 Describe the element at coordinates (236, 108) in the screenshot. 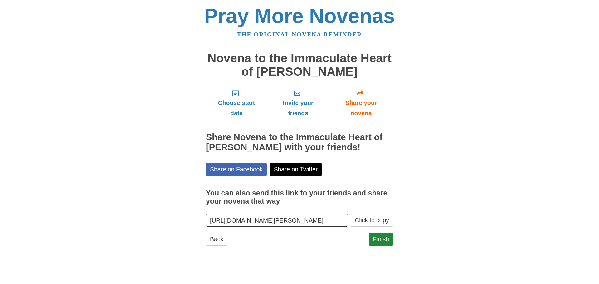

I see `span: Choose start date` at that location.